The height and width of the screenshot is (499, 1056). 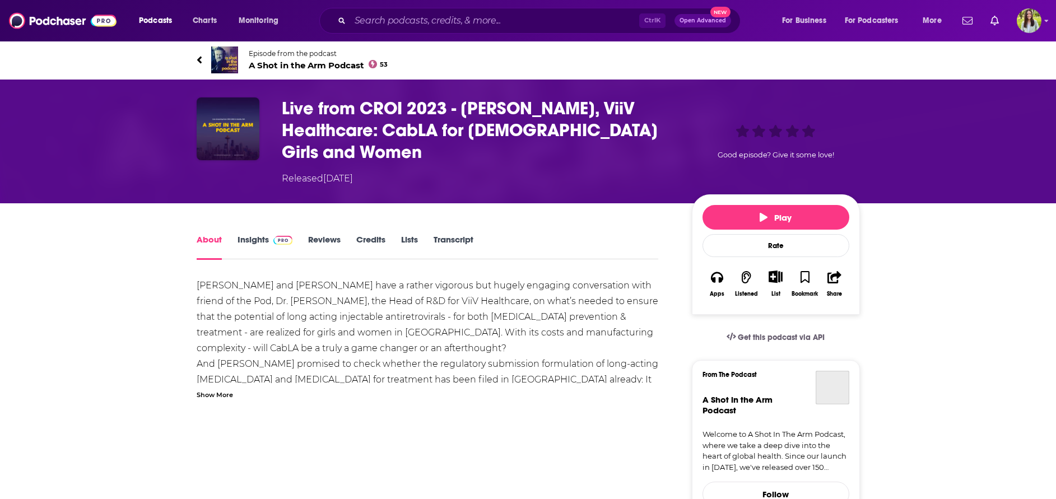 What do you see at coordinates (776, 245) in the screenshot?
I see `div: Rate` at bounding box center [776, 245].